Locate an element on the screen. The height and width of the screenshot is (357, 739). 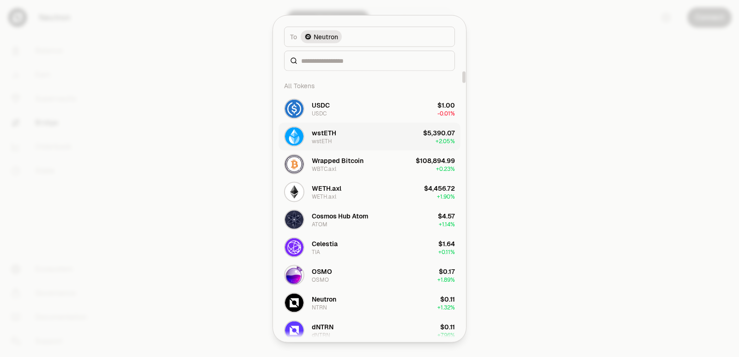
span: -0.01% is located at coordinates (446, 113).